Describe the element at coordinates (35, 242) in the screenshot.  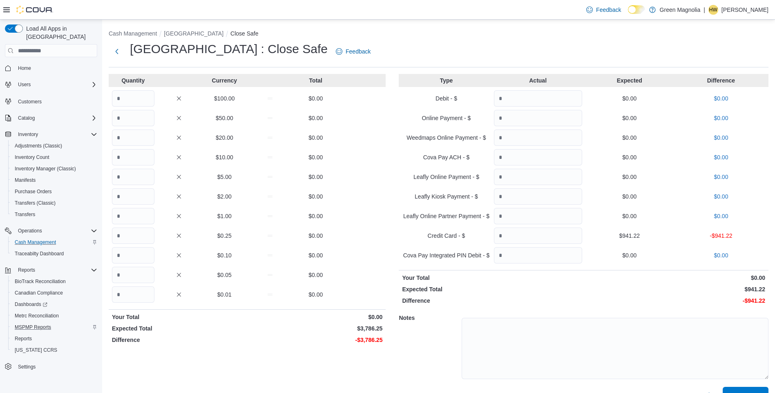
I see `span: Cash Management` at that location.